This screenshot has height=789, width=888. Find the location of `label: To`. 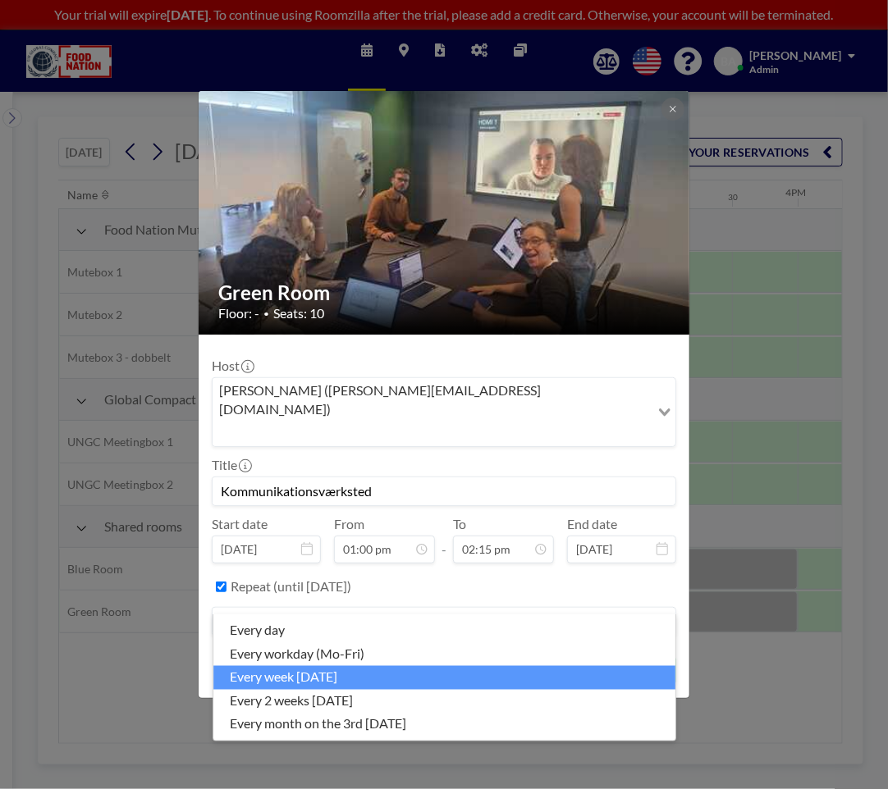

label: To is located at coordinates (459, 524).